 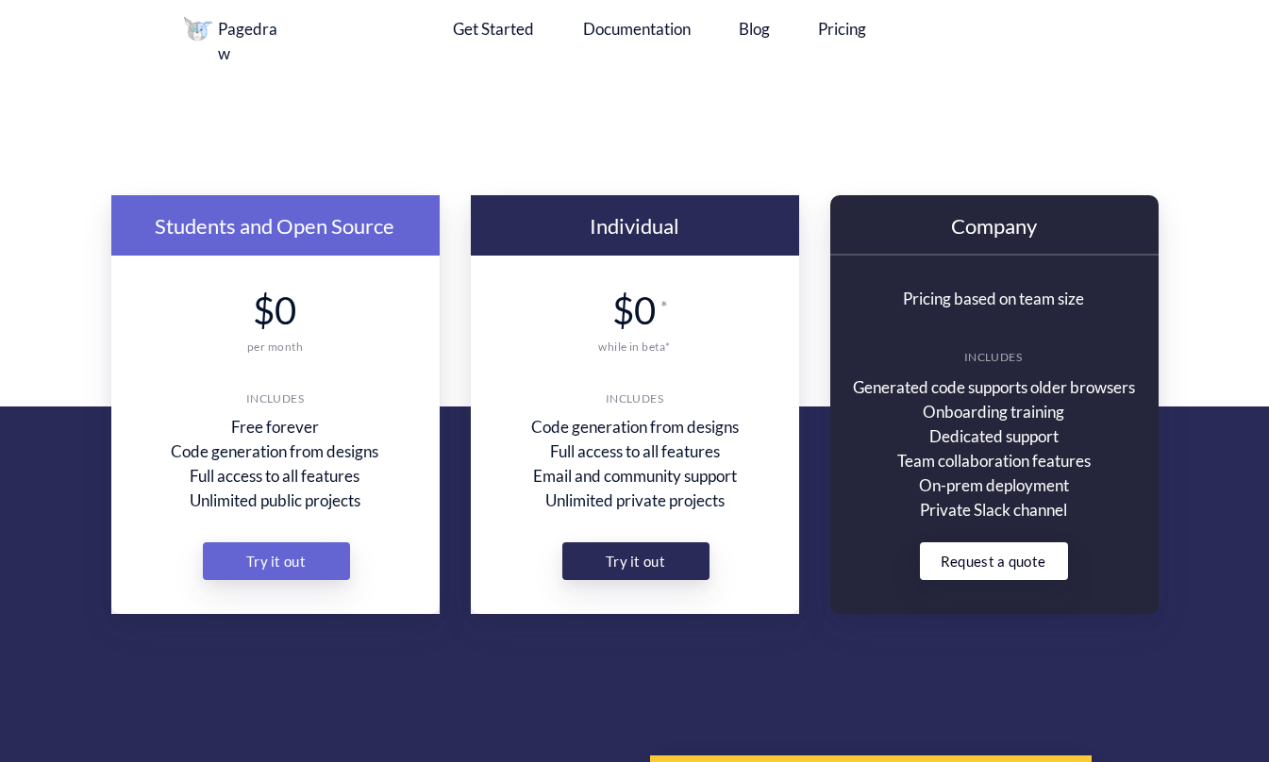 What do you see at coordinates (637, 29) in the screenshot?
I see `div: Documentation` at bounding box center [637, 29].